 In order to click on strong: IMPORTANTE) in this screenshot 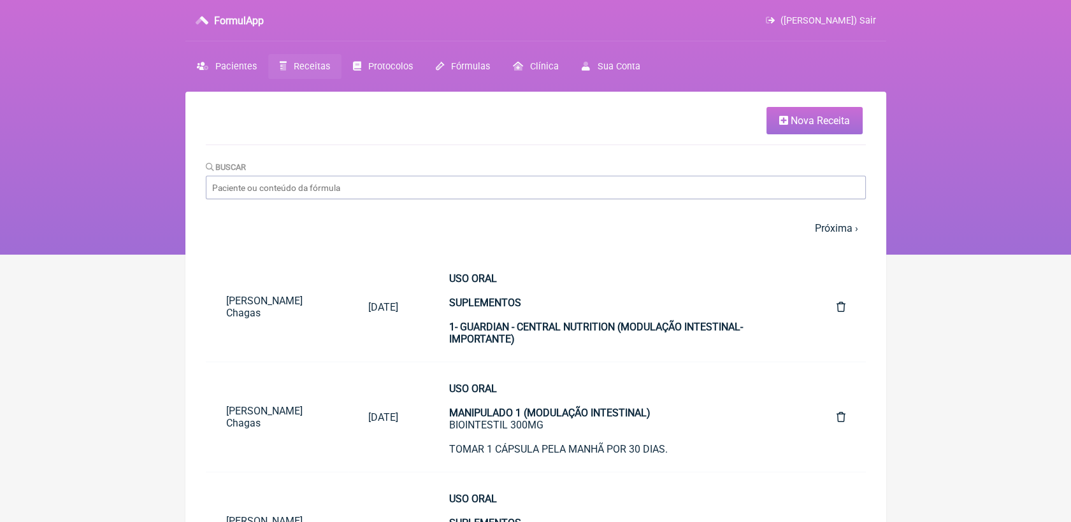, I will do `click(482, 339)`.